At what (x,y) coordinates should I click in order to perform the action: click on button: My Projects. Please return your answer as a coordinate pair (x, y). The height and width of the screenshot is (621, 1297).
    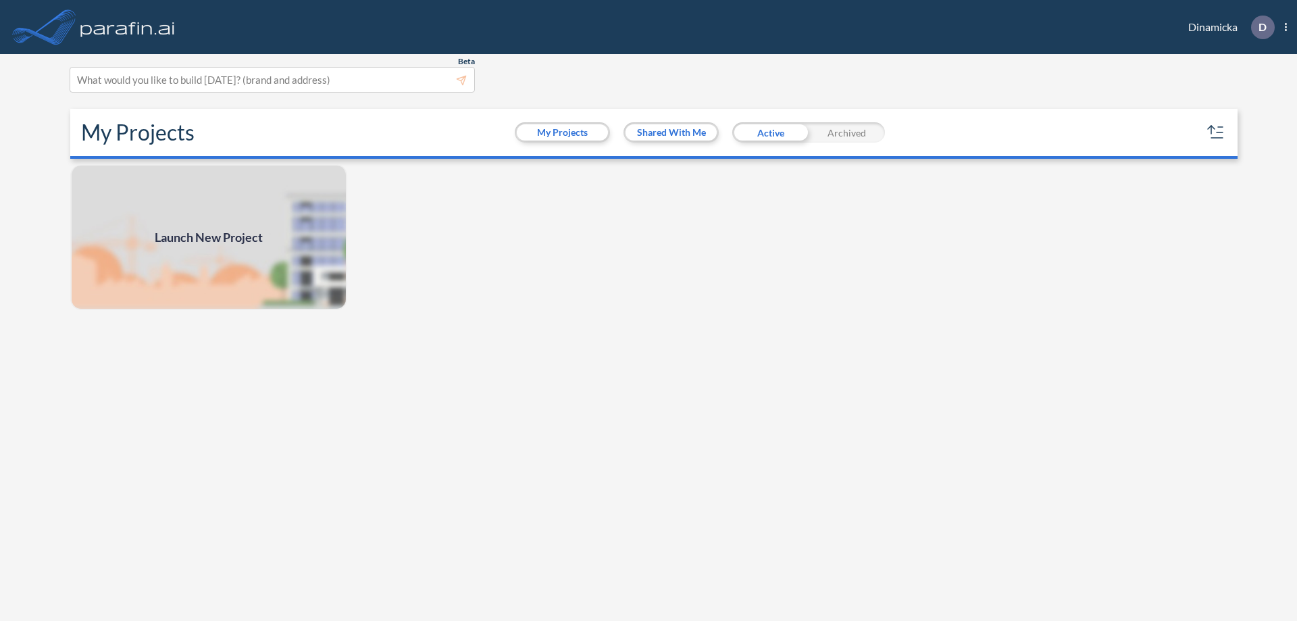
    Looking at the image, I should click on (562, 132).